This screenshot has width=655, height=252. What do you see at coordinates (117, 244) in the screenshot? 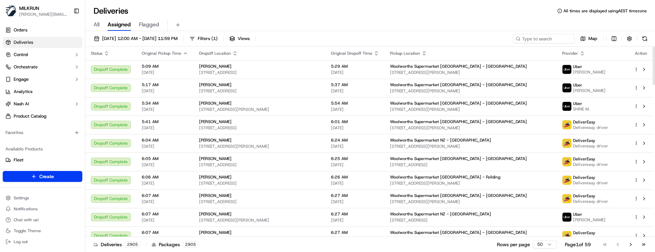
I see `div: Deliveries` at bounding box center [117, 244].